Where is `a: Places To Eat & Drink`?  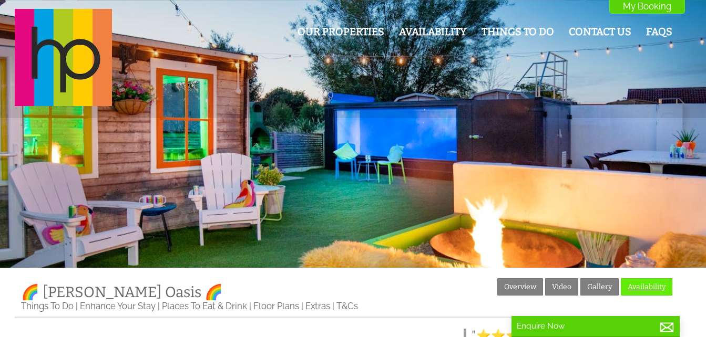 a: Places To Eat & Drink is located at coordinates (204, 306).